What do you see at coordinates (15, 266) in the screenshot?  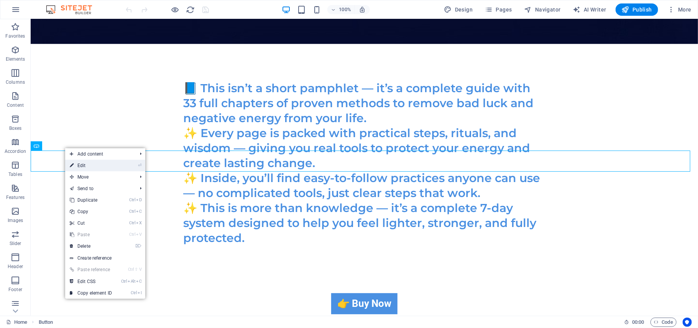 I see `p: Header` at bounding box center [15, 266].